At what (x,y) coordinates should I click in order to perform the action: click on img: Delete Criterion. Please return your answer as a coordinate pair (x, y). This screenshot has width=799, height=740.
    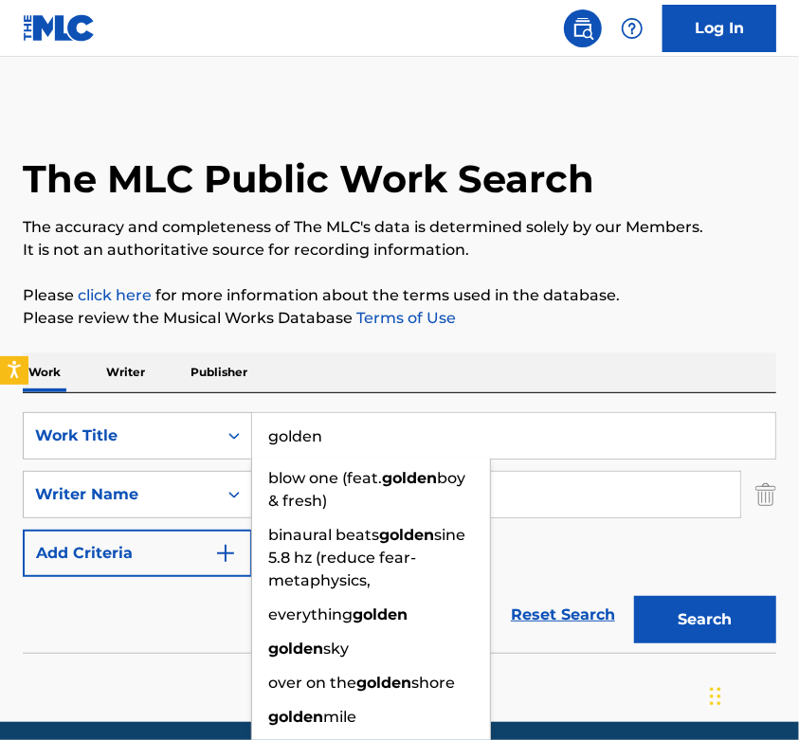
    Looking at the image, I should click on (765, 495).